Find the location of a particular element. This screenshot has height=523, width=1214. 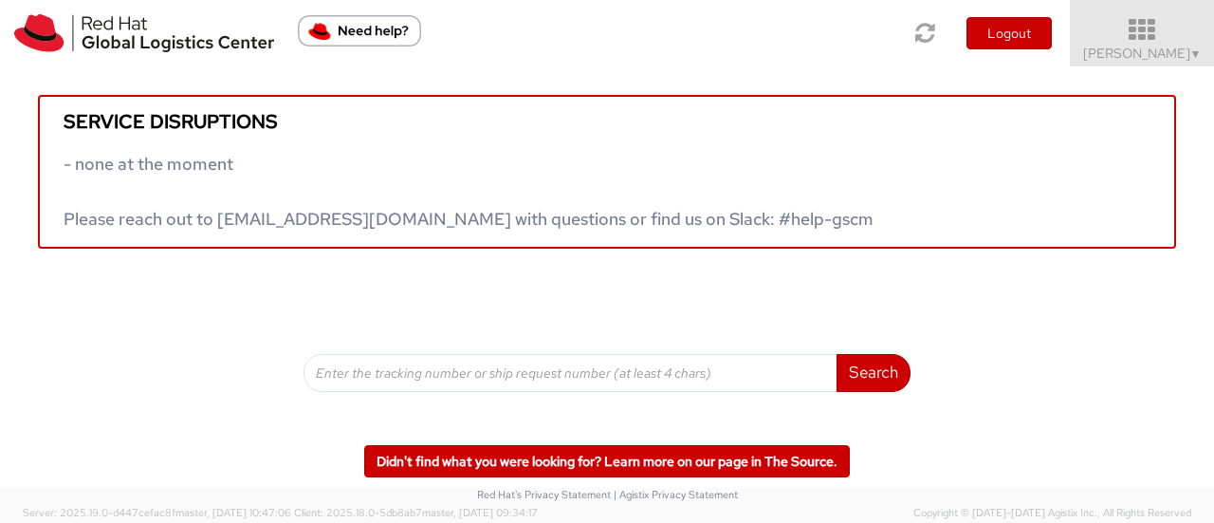

img: rh-logistics-00dfa346123c4ec078e1.svg is located at coordinates (144, 33).